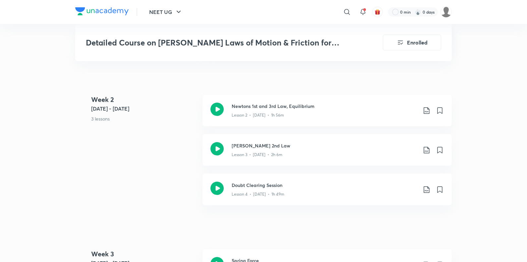 The image size is (527, 262). Describe the element at coordinates (325, 106) in the screenshot. I see `h3: Newtons 1st and 3rd Law, Equilibrium` at that location.